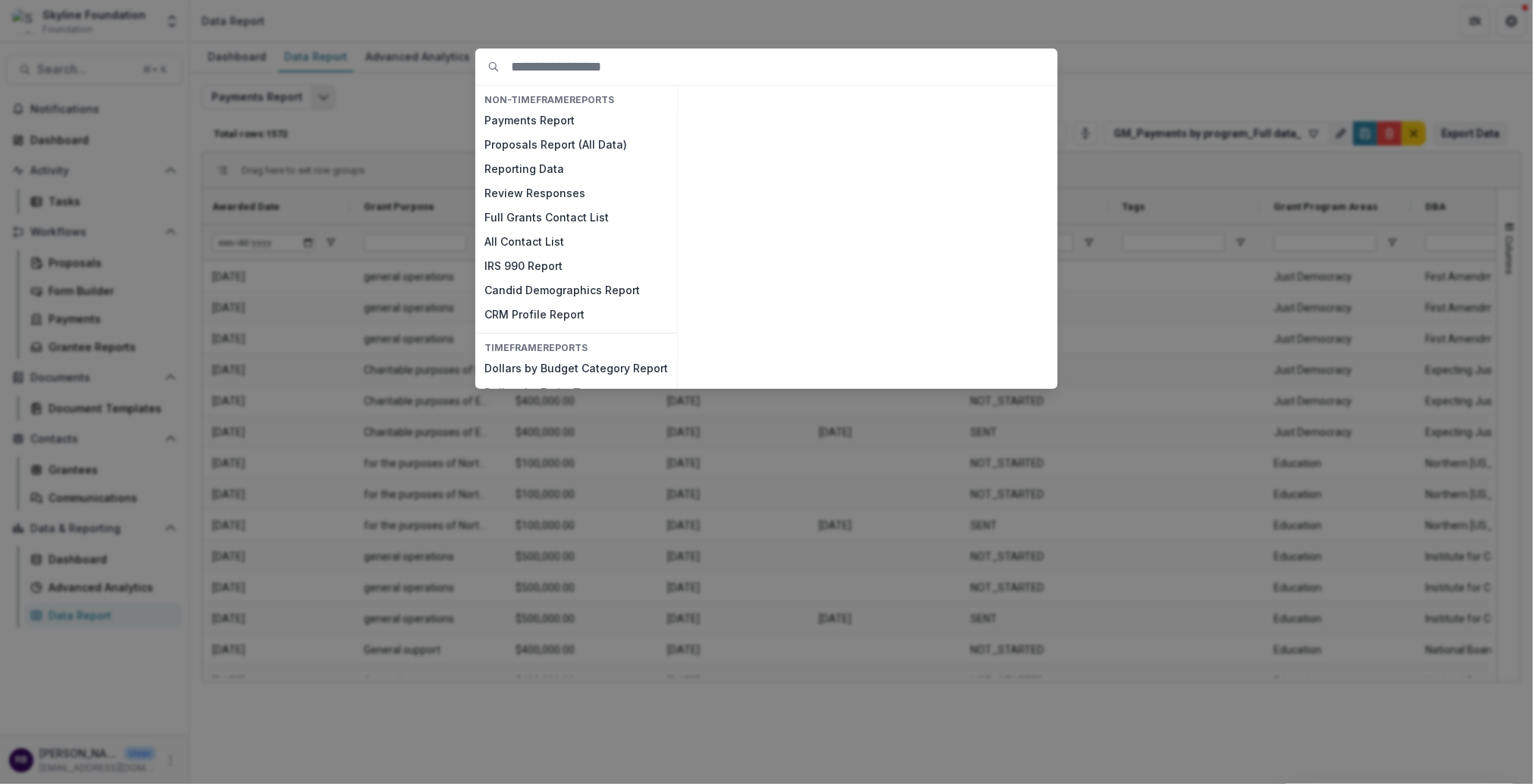  What do you see at coordinates (576, 100) in the screenshot?
I see `h4: NON-TIMEFRAME Reports` at bounding box center [576, 100].